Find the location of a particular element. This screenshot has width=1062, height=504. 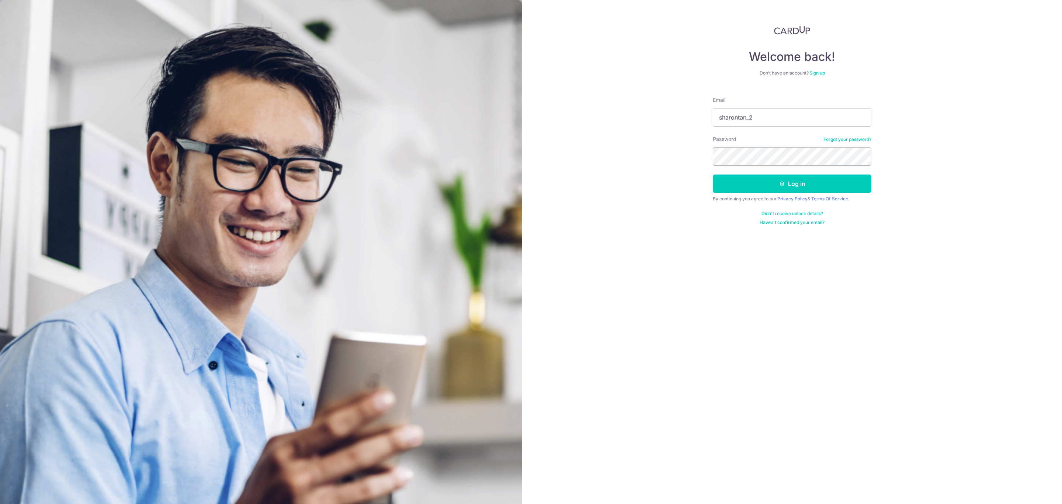

a: Haven't confirmed your email? is located at coordinates (792, 222).